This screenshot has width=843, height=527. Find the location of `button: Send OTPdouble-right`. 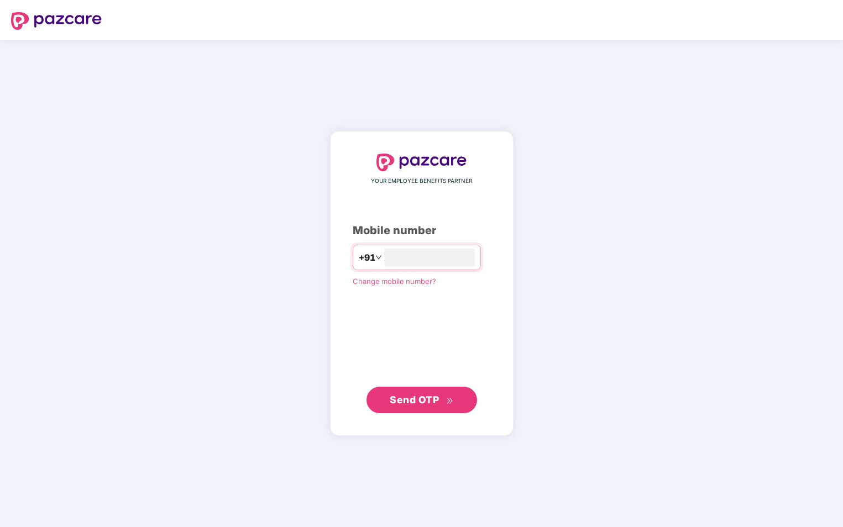

button: Send OTPdouble-right is located at coordinates (422, 400).